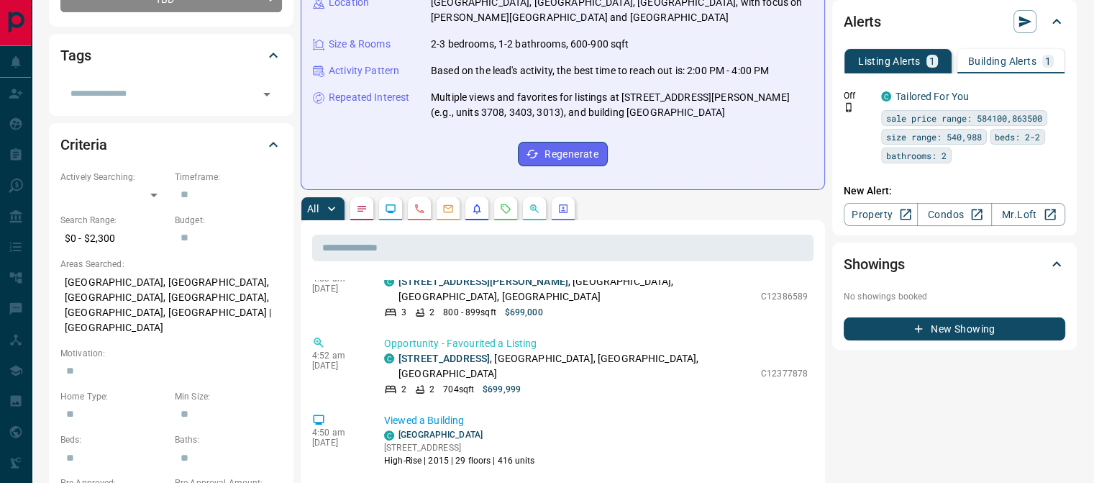 The image size is (1094, 483). What do you see at coordinates (458, 389) in the screenshot?
I see `p: 704 sqft` at bounding box center [458, 389].